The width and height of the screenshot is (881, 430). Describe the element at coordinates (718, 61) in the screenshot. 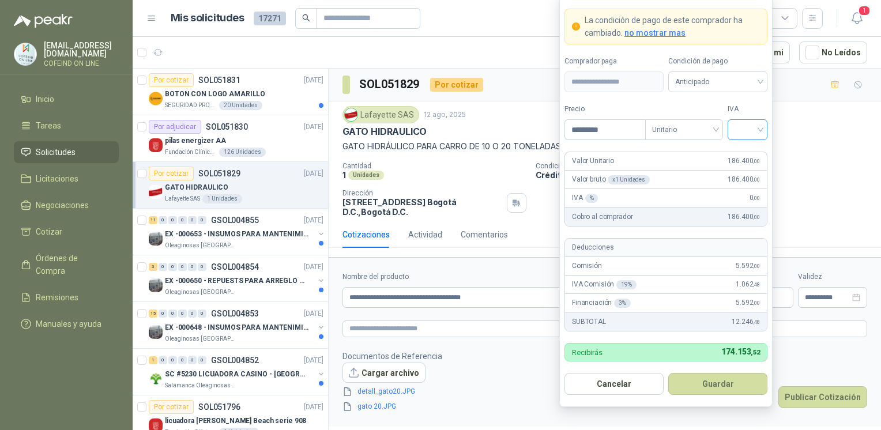

I see `label: Condición de pago` at that location.